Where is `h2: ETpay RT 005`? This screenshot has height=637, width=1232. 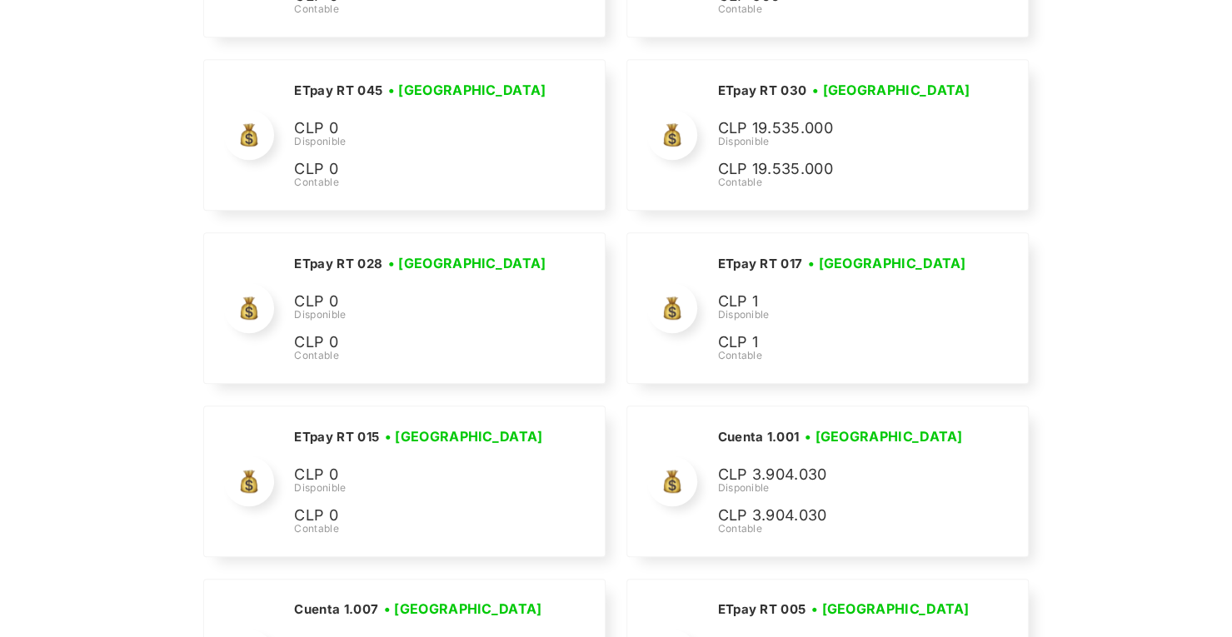
h2: ETpay RT 005 is located at coordinates (762, 610).